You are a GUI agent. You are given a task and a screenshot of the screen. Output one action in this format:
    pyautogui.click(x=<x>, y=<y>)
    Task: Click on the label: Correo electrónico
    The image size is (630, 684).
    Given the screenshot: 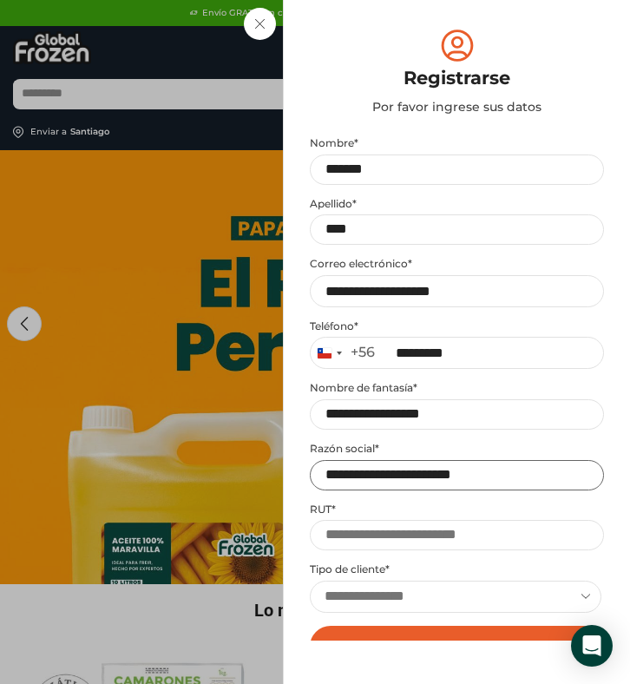 What is the action you would take?
    pyautogui.click(x=456, y=264)
    